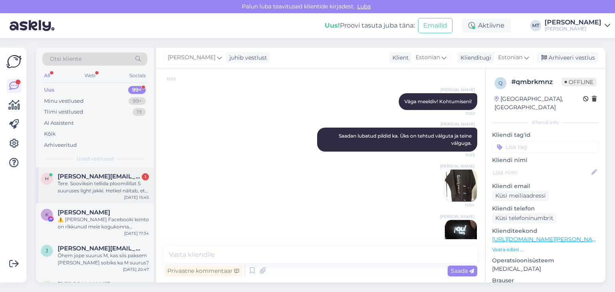 The height and width of the screenshot is (292, 615). Describe the element at coordinates (545, 135) in the screenshot. I see `p: Kliendi tag'id` at that location.